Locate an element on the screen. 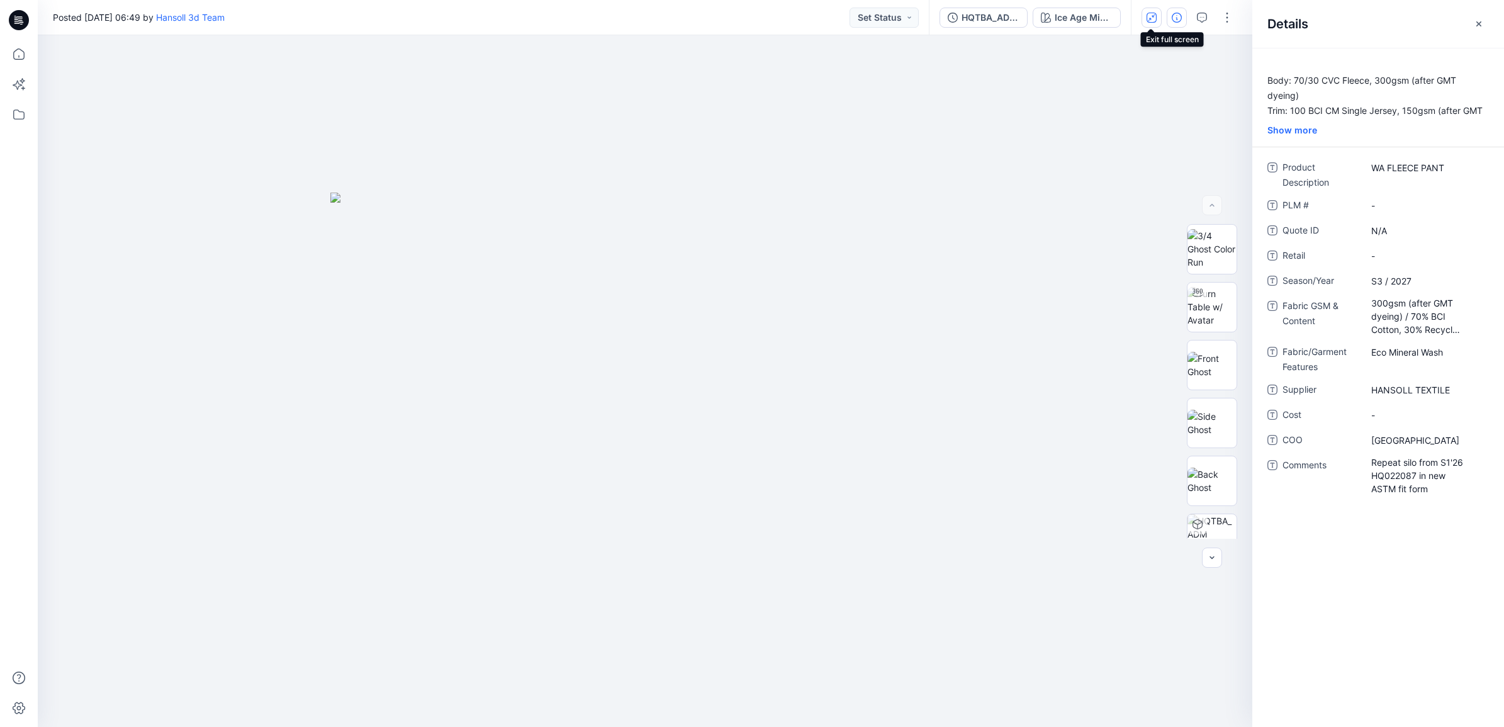  span: Fabric GSM & Content is located at coordinates (1320, 317).